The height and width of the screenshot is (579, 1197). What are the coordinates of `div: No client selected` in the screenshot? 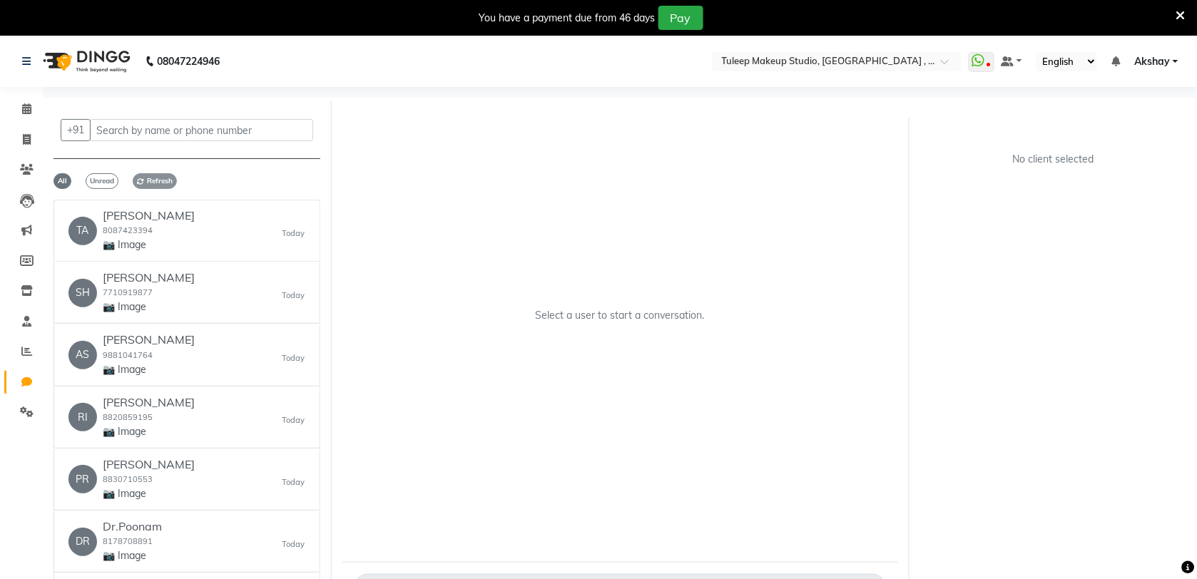 It's located at (1054, 159).